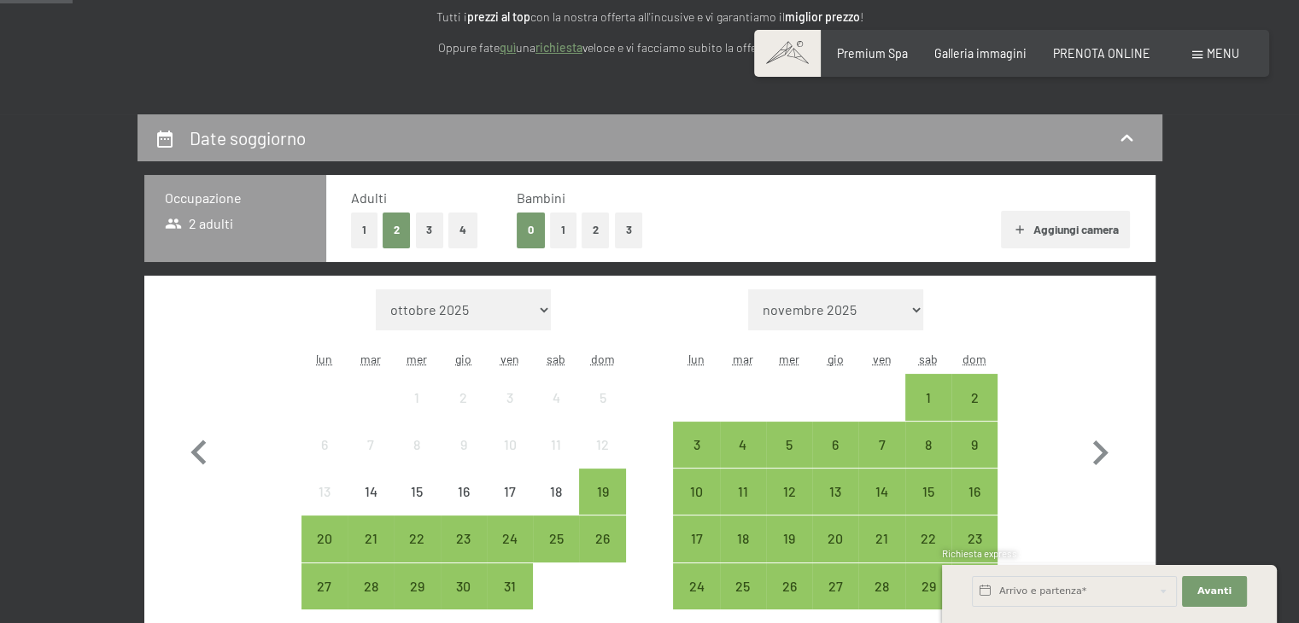  What do you see at coordinates (464, 539) in the screenshot?
I see `div: Thu Oct 23 2025` at bounding box center [464, 539].